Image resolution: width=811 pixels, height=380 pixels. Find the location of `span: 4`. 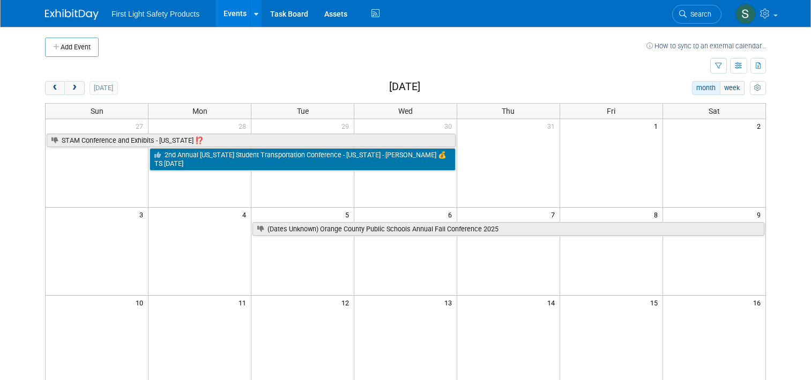

span: 4 is located at coordinates (246, 214).